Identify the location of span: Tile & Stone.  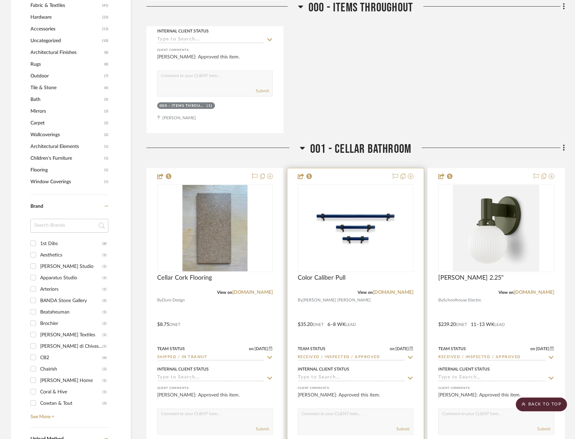
(66, 88).